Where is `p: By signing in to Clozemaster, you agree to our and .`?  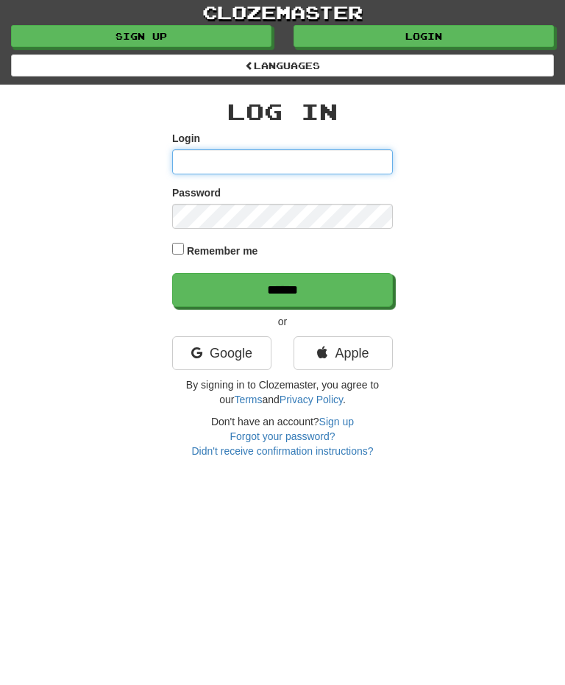 p: By signing in to Clozemaster, you agree to our and . is located at coordinates (282, 392).